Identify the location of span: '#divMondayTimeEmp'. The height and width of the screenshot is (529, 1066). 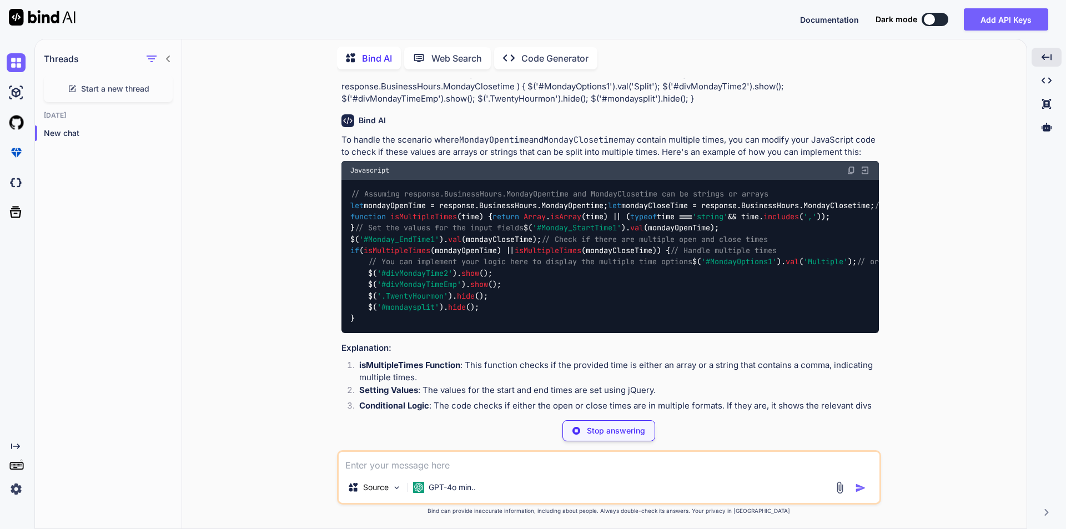
(419, 285).